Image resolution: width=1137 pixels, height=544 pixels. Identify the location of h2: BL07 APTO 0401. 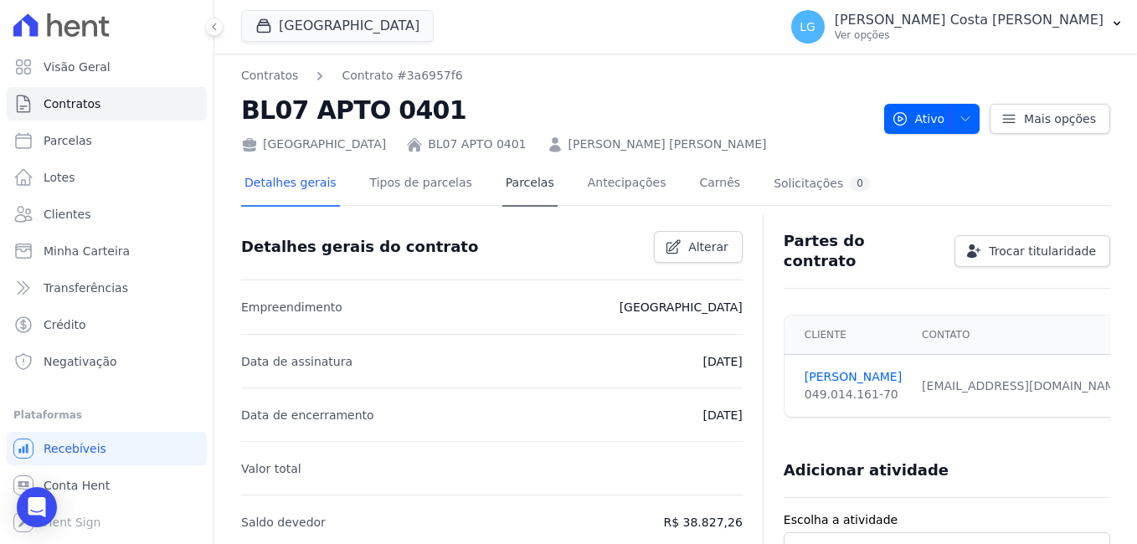
(556, 110).